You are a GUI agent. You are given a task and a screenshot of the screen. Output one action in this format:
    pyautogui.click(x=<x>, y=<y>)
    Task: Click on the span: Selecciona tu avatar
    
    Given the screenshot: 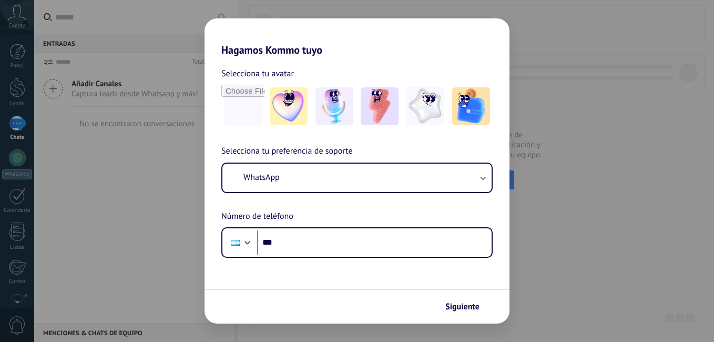 What is the action you would take?
    pyautogui.click(x=258, y=74)
    